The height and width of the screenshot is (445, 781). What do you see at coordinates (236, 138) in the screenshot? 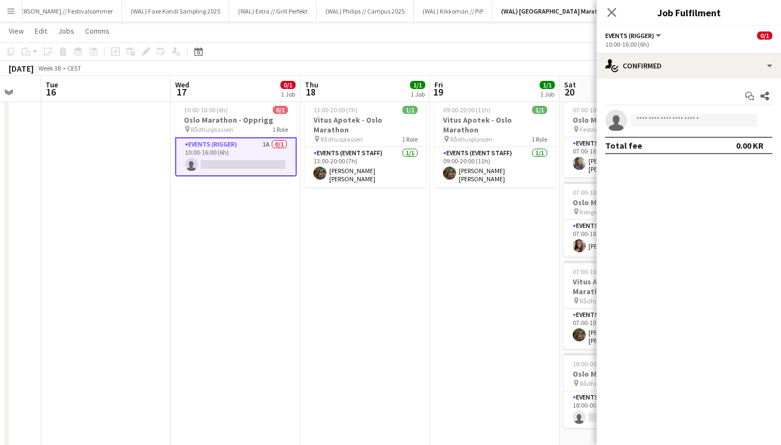
I see `div: 10:00-16:00 (6h)0/1Oslo Marathon - Opprigg Rådhusplassen1 RoleEvents (Rigger)1A0/110:00-16:00 (6h)` at bounding box center [236, 138].